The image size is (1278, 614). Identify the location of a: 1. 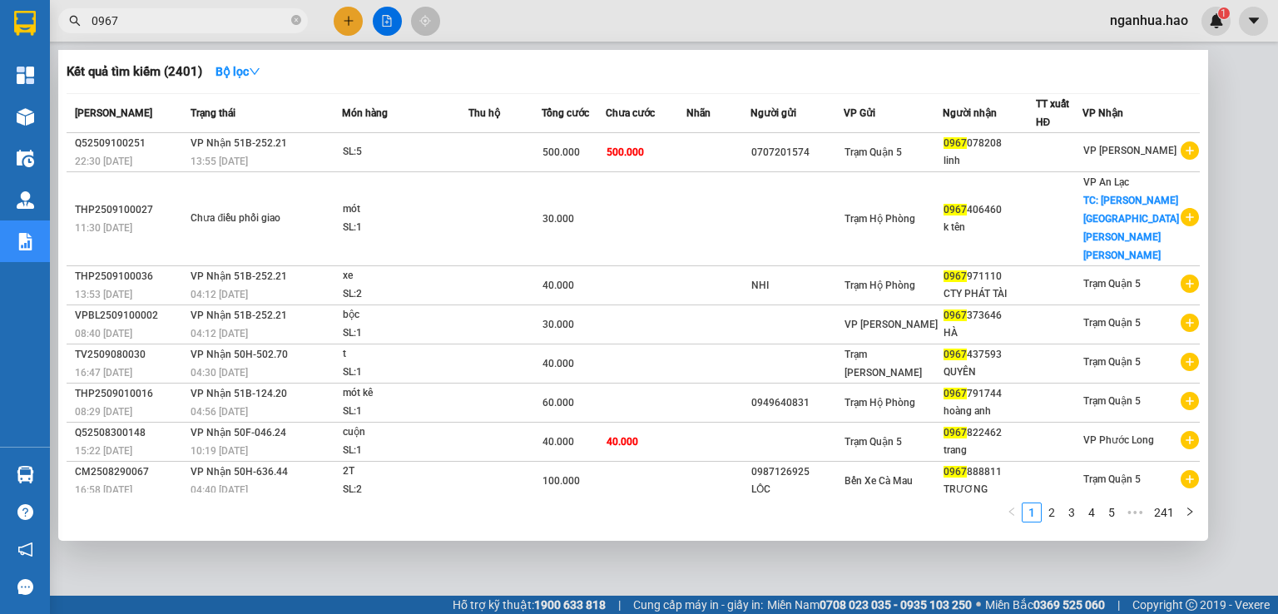
(1032, 513).